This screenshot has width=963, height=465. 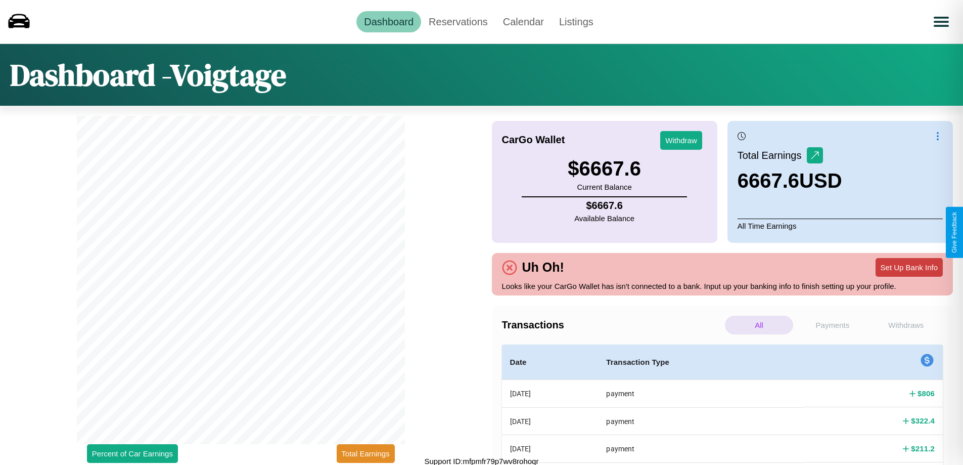 What do you see at coordinates (132, 453) in the screenshot?
I see `button: Percent of Car Earnings` at bounding box center [132, 453].